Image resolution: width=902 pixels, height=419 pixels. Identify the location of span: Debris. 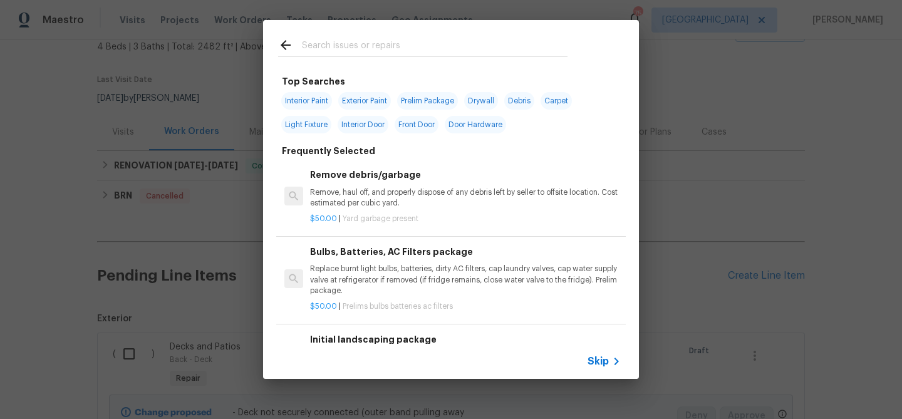
(519, 101).